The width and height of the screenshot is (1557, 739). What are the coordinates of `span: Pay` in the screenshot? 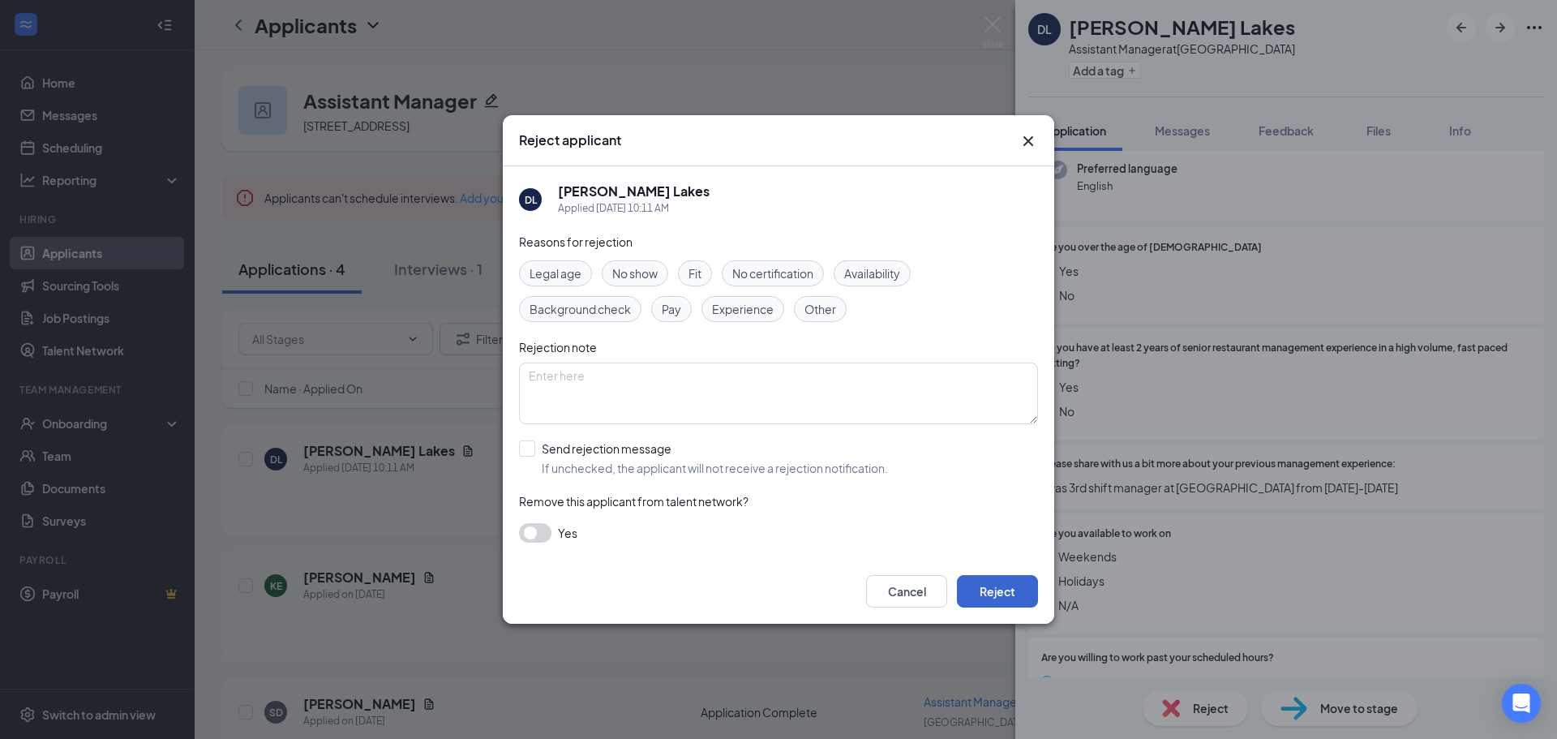 It's located at (671, 309).